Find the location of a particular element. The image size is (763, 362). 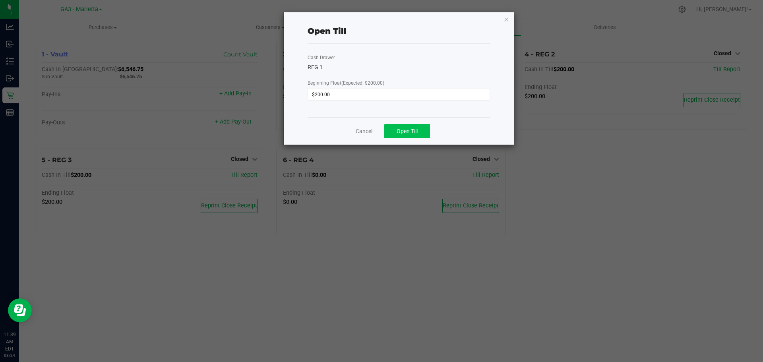

a: Cancel is located at coordinates (364, 131).